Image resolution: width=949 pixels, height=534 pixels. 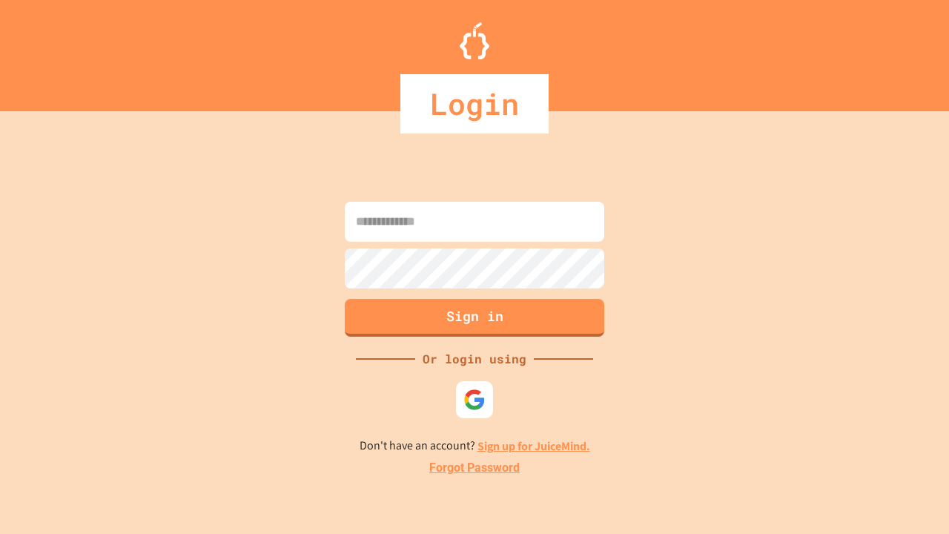 I want to click on div: Login, so click(x=475, y=104).